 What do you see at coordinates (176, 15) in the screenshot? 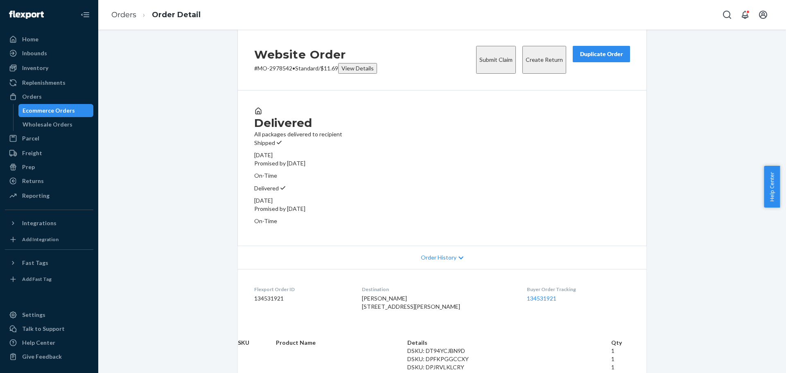
I see `a: Order Detail` at bounding box center [176, 15].